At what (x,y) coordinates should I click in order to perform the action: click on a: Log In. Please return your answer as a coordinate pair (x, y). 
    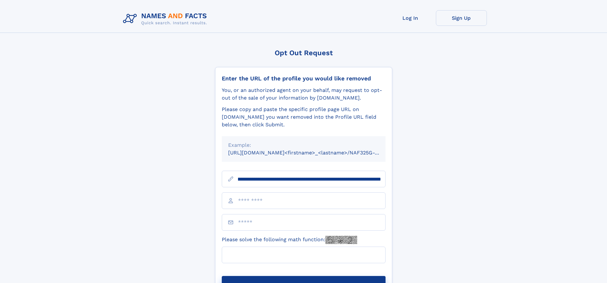
    Looking at the image, I should click on (411, 18).